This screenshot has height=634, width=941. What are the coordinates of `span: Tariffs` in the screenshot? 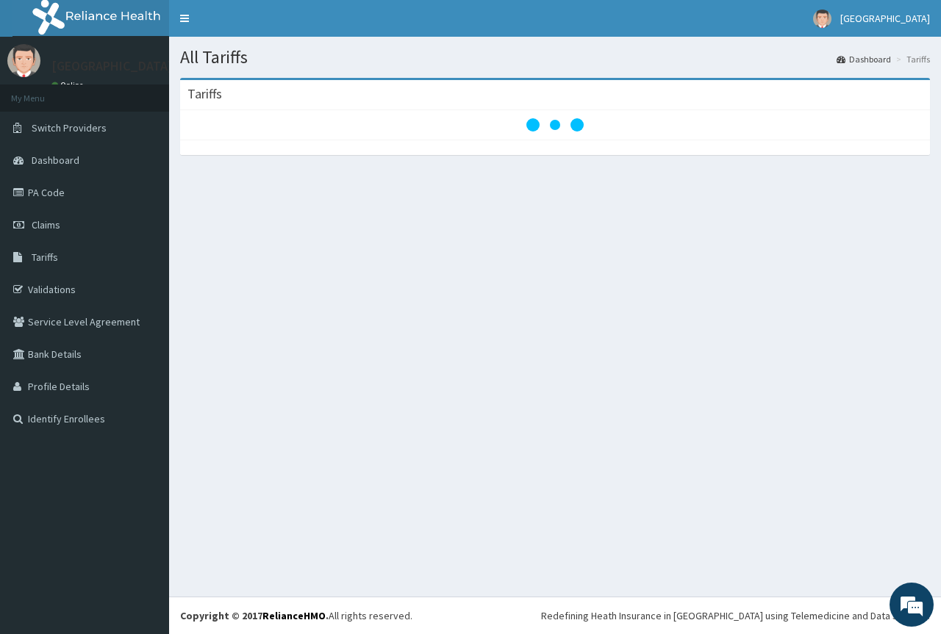 It's located at (45, 257).